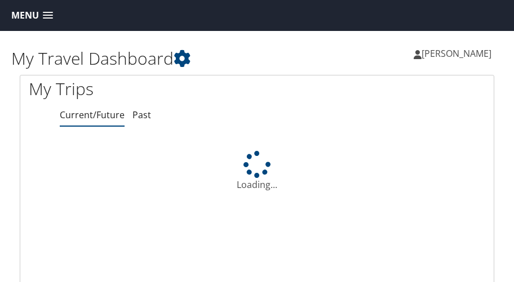 Image resolution: width=514 pixels, height=282 pixels. What do you see at coordinates (257, 171) in the screenshot?
I see `div: Loading...` at bounding box center [257, 171].